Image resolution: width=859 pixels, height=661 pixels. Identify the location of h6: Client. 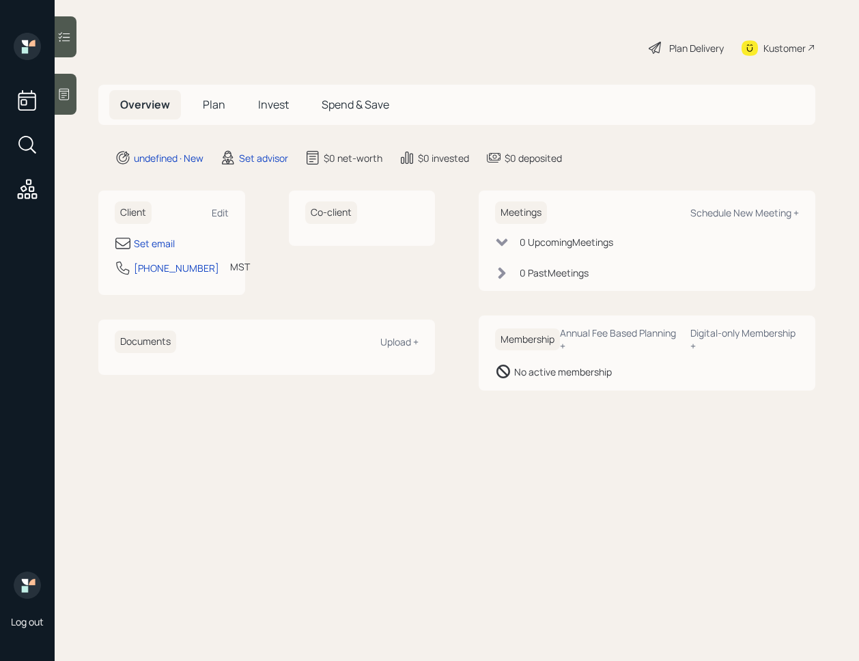
(133, 212).